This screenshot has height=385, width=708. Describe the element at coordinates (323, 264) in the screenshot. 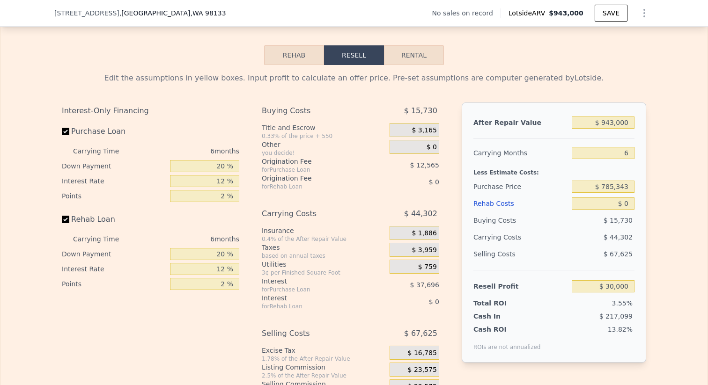

I see `div: Utilities` at that location.